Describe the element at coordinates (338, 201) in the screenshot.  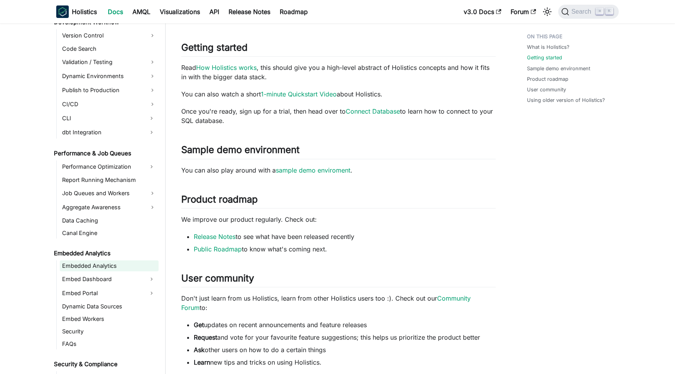
I see `h2: Product roadmap` at that location.